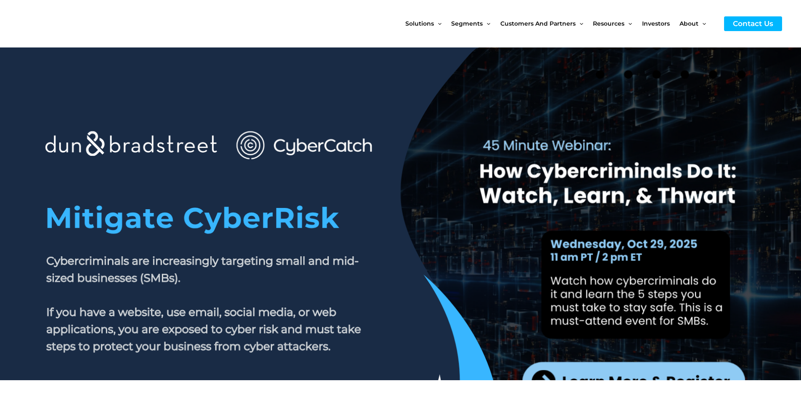 Image resolution: width=801 pixels, height=397 pixels. Describe the element at coordinates (538, 24) in the screenshot. I see `span: Customers and Partners` at that location.